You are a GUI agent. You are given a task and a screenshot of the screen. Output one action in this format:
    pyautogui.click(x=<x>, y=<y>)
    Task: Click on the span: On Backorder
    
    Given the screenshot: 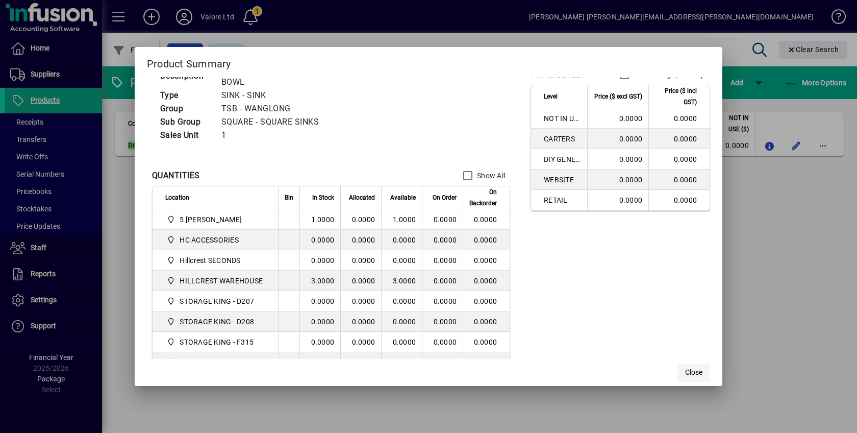 What is the action you would take?
    pyautogui.click(x=483, y=198)
    